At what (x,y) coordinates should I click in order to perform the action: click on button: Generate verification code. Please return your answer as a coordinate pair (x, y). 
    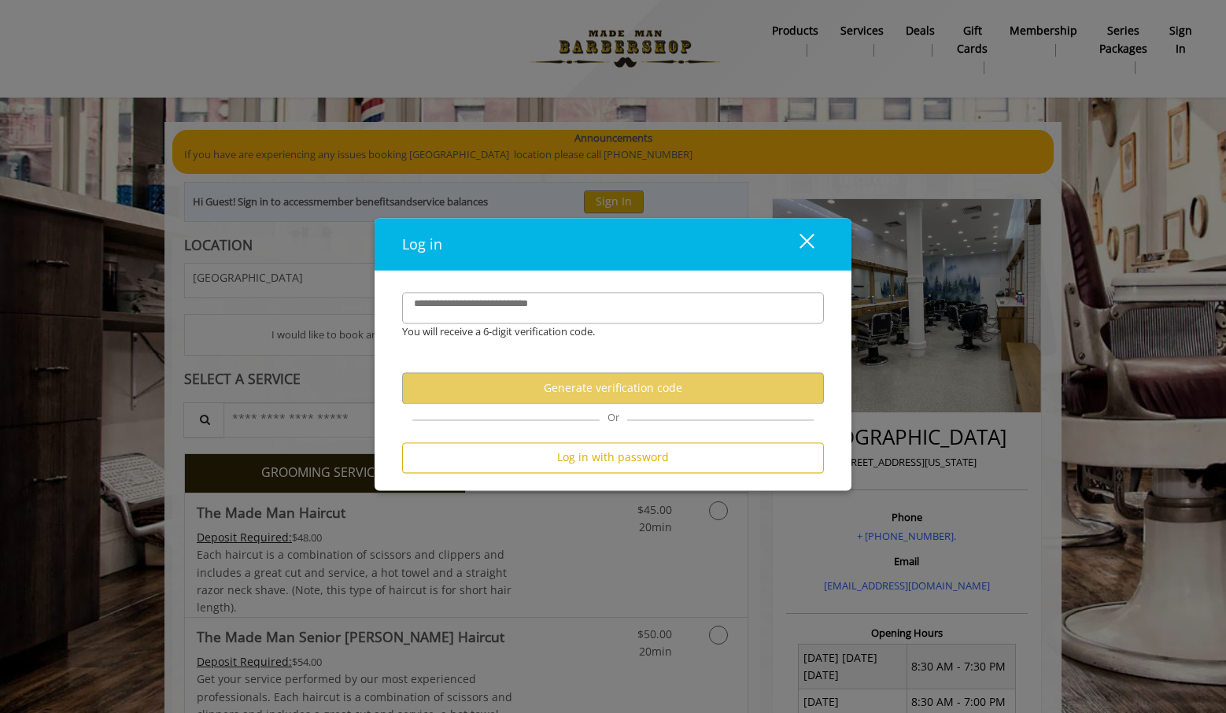
    Looking at the image, I should click on (613, 388).